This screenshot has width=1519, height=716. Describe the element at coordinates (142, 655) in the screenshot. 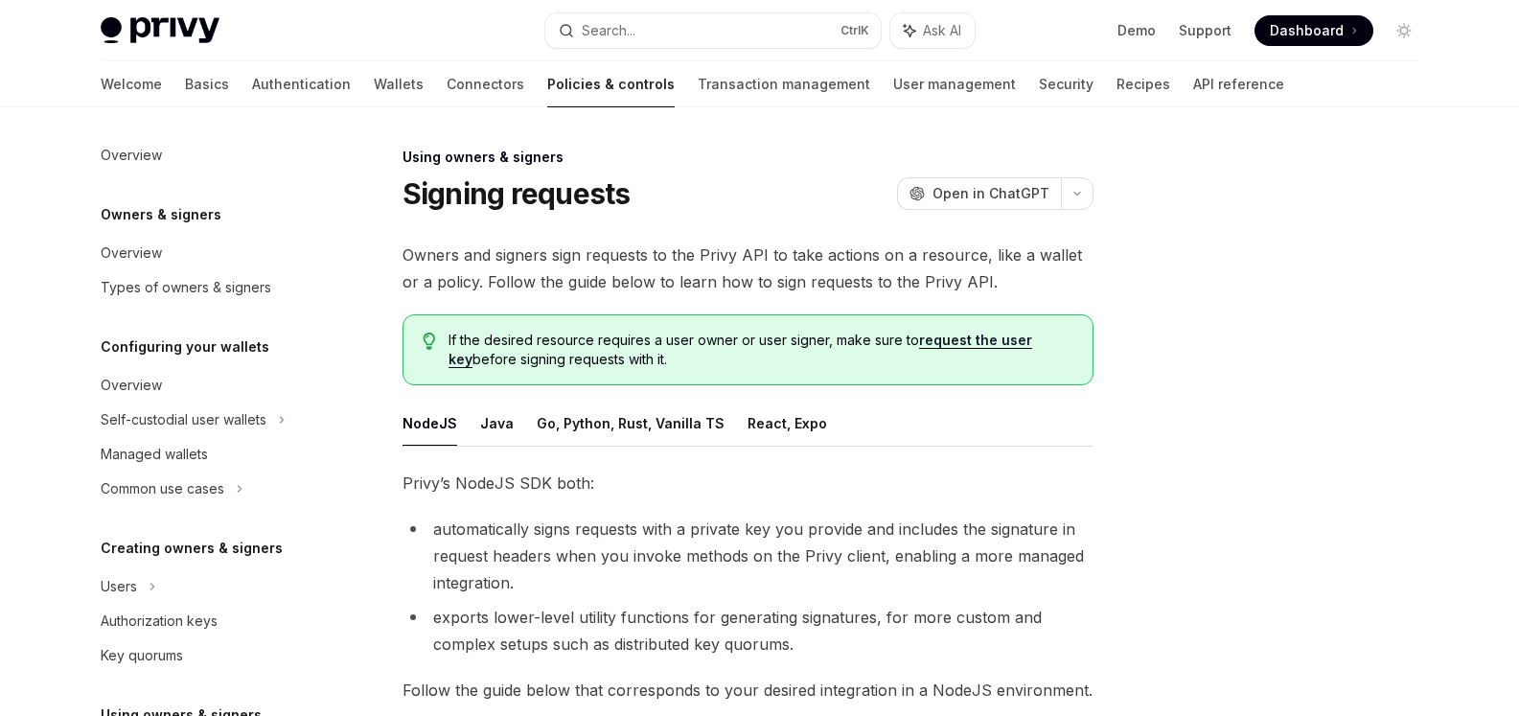

I see `div: Key quorums` at that location.